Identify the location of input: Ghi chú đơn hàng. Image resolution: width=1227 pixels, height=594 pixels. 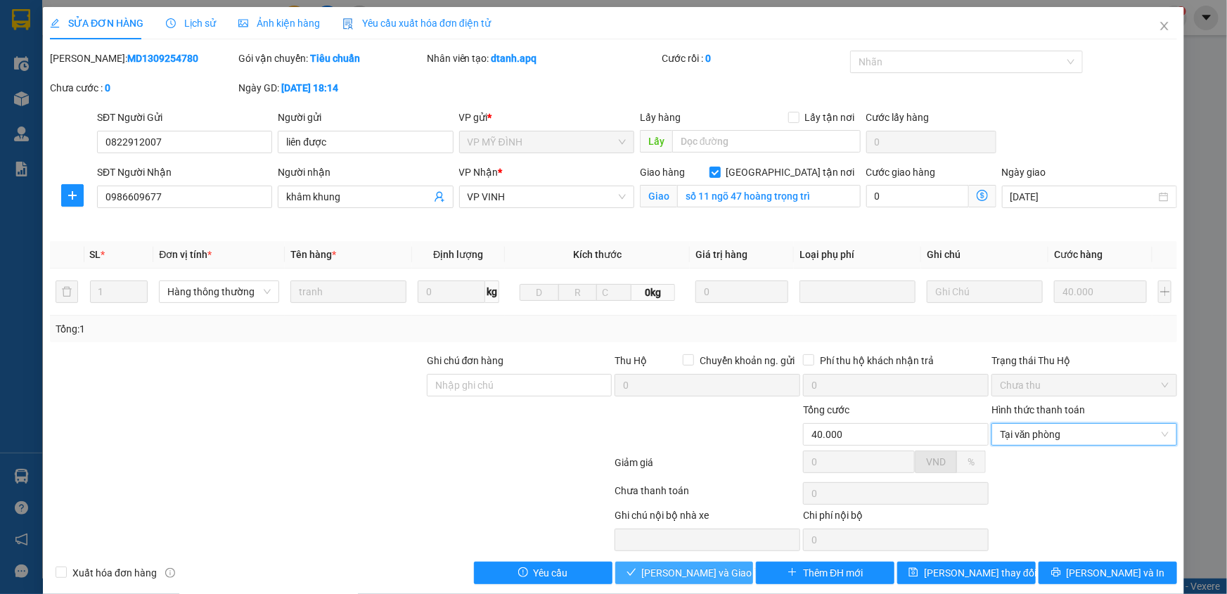
(520, 385).